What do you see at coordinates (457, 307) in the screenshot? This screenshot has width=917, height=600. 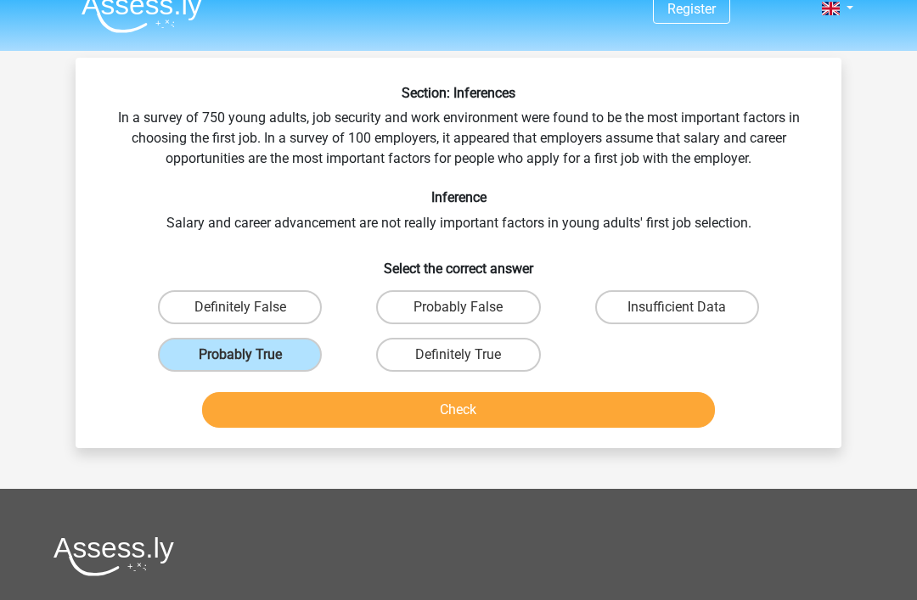 I see `label: Probably False` at bounding box center [457, 307].